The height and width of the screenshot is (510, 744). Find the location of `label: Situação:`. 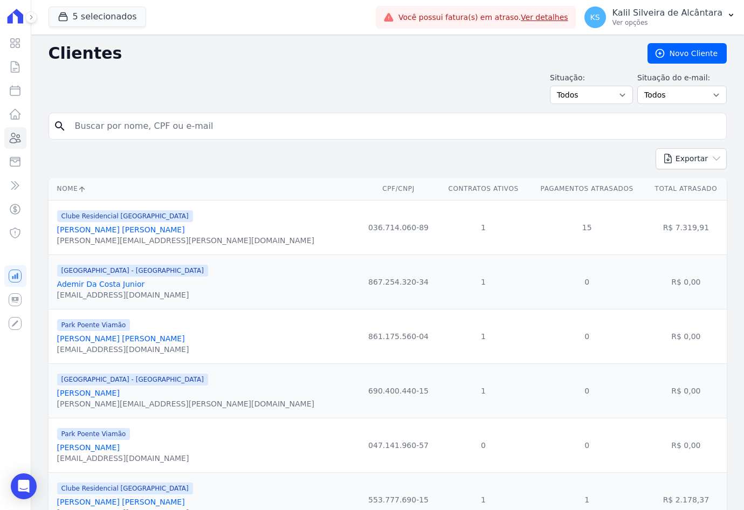

label: Situação: is located at coordinates (592, 78).